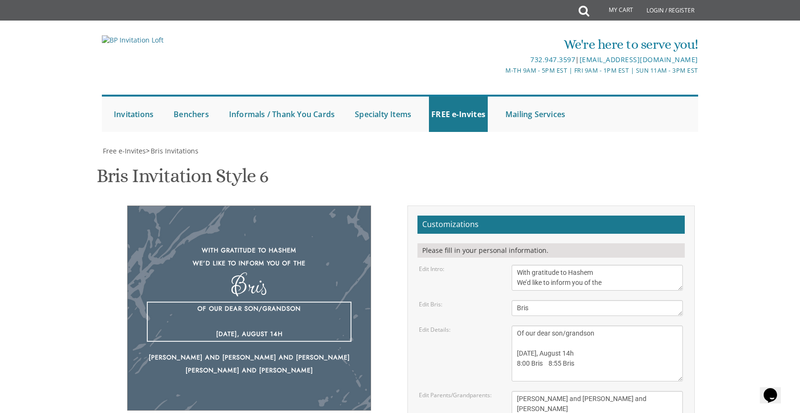 Image resolution: width=800 pixels, height=413 pixels. What do you see at coordinates (535, 114) in the screenshot?
I see `a: Mailing Services` at bounding box center [535, 114].